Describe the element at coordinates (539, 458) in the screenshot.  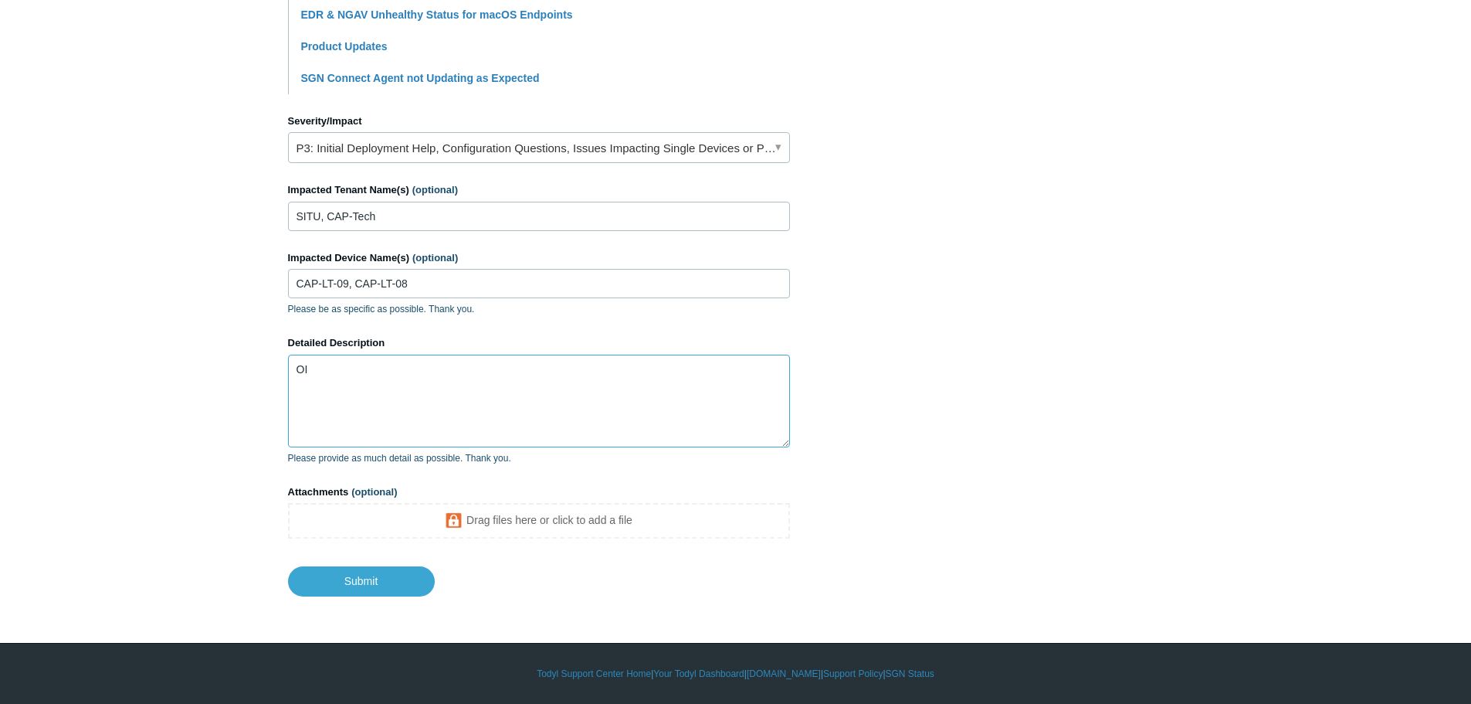
I see `p: Please provide as much detail as possible. Thank you.` at that location.